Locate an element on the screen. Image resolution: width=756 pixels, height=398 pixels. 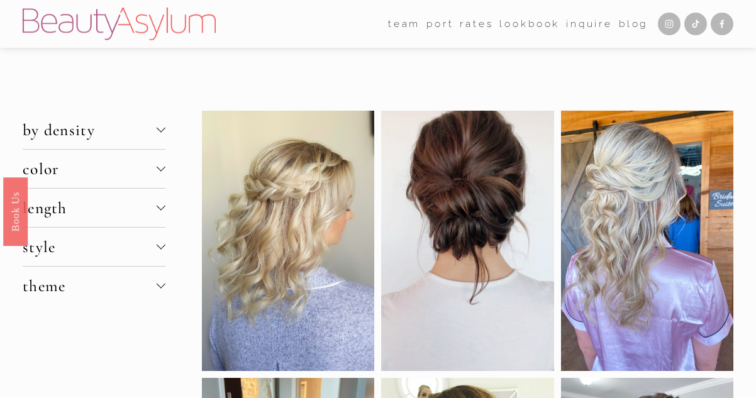
span: theme is located at coordinates (89, 286).